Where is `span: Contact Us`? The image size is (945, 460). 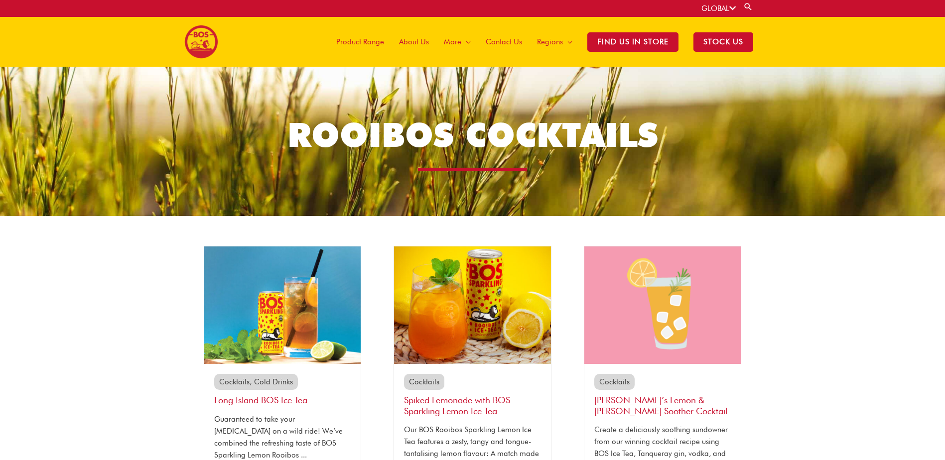
span: Contact Us is located at coordinates (503, 42).